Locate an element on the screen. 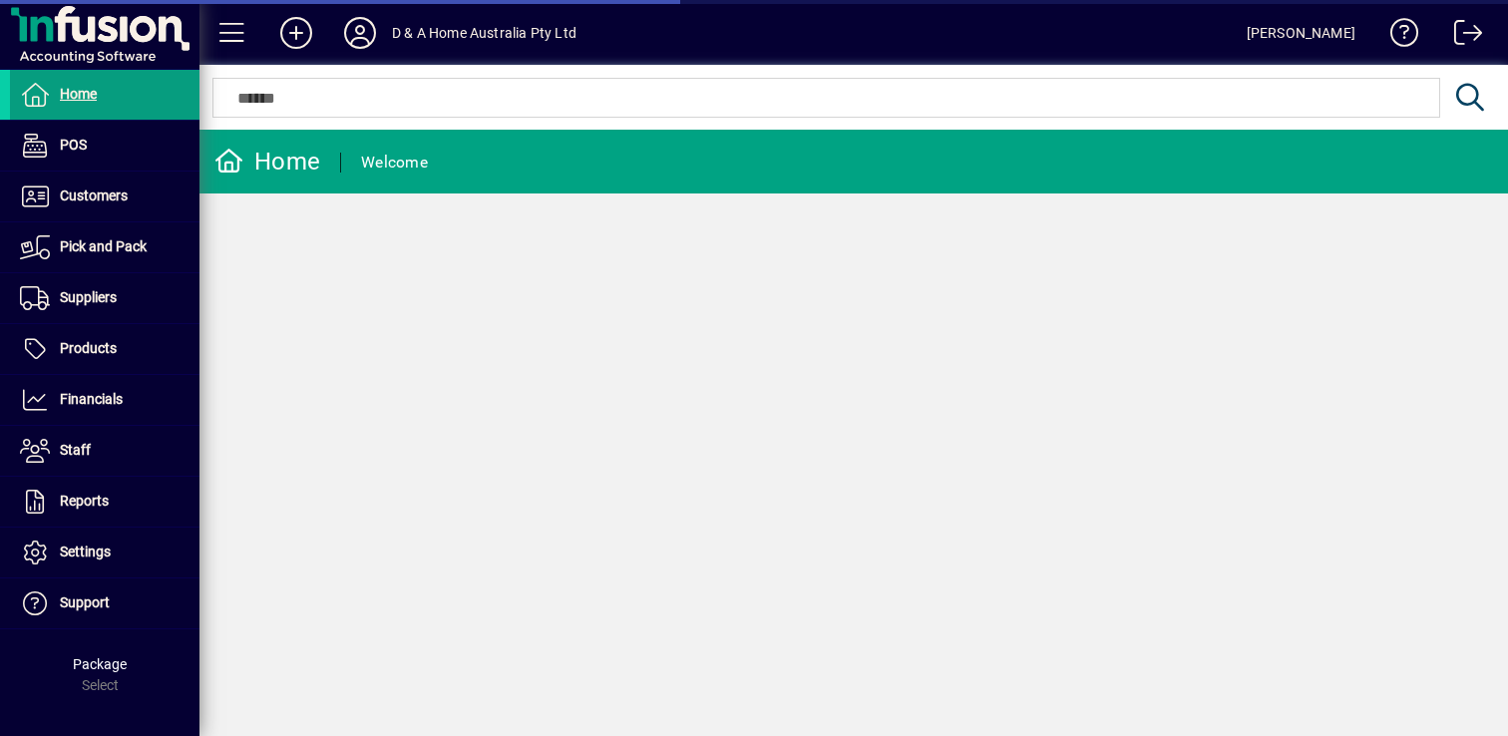 The height and width of the screenshot is (736, 1508). a: Logout is located at coordinates (1461, 36).